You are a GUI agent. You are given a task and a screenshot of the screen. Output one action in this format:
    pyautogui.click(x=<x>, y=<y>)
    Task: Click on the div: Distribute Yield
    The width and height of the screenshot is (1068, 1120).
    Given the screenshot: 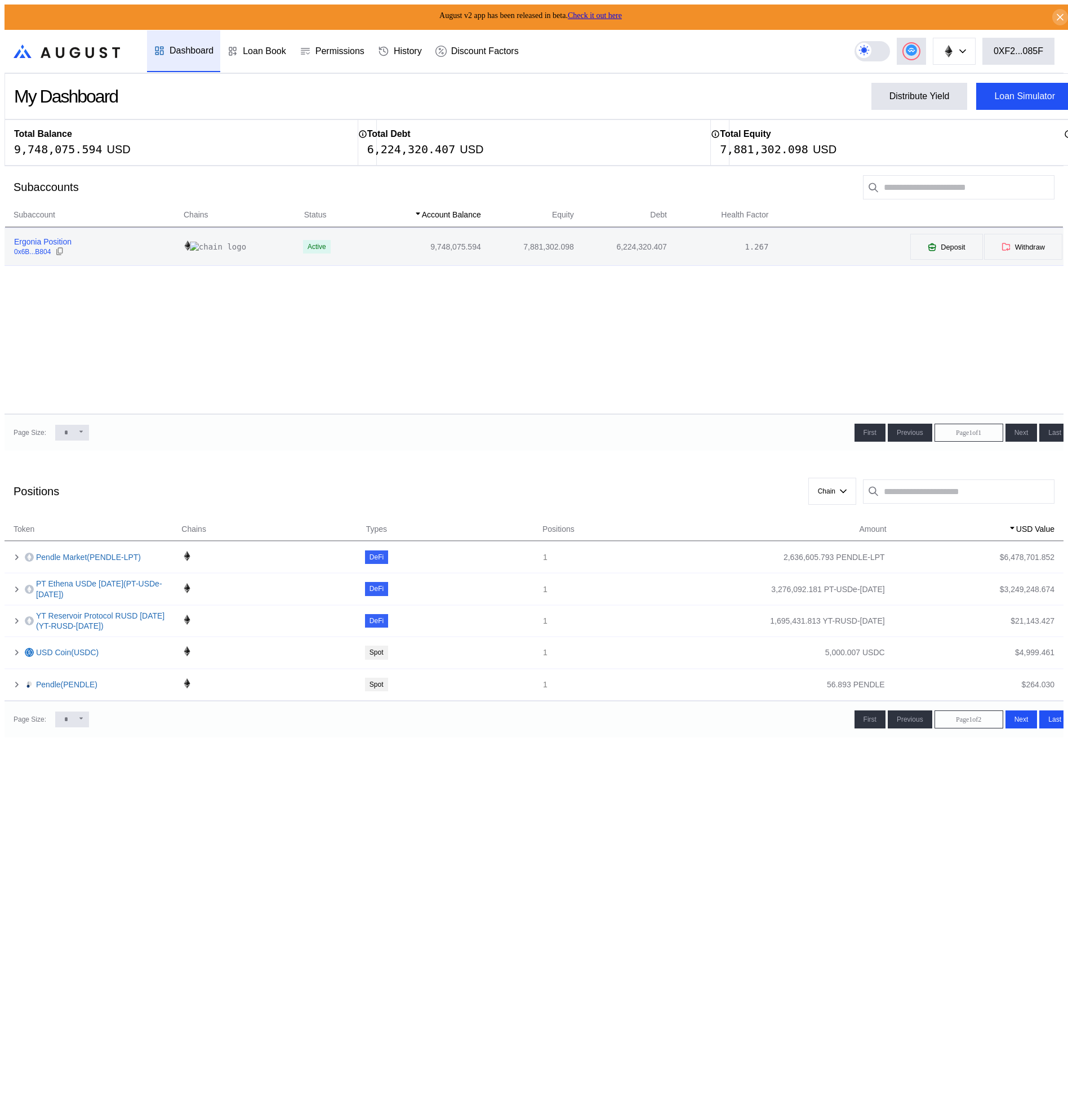 What is the action you would take?
    pyautogui.click(x=920, y=96)
    